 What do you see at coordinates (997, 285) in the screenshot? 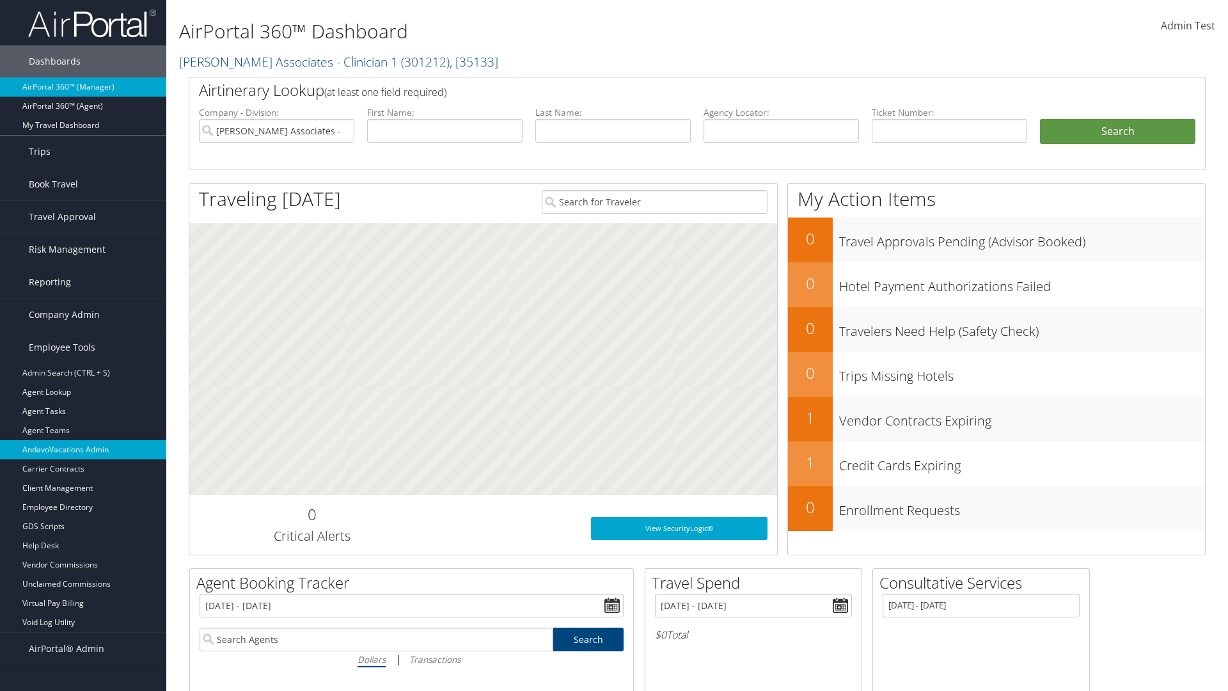
I see `a: 0Hotel Payment Authorizations Failed` at bounding box center [997, 285].